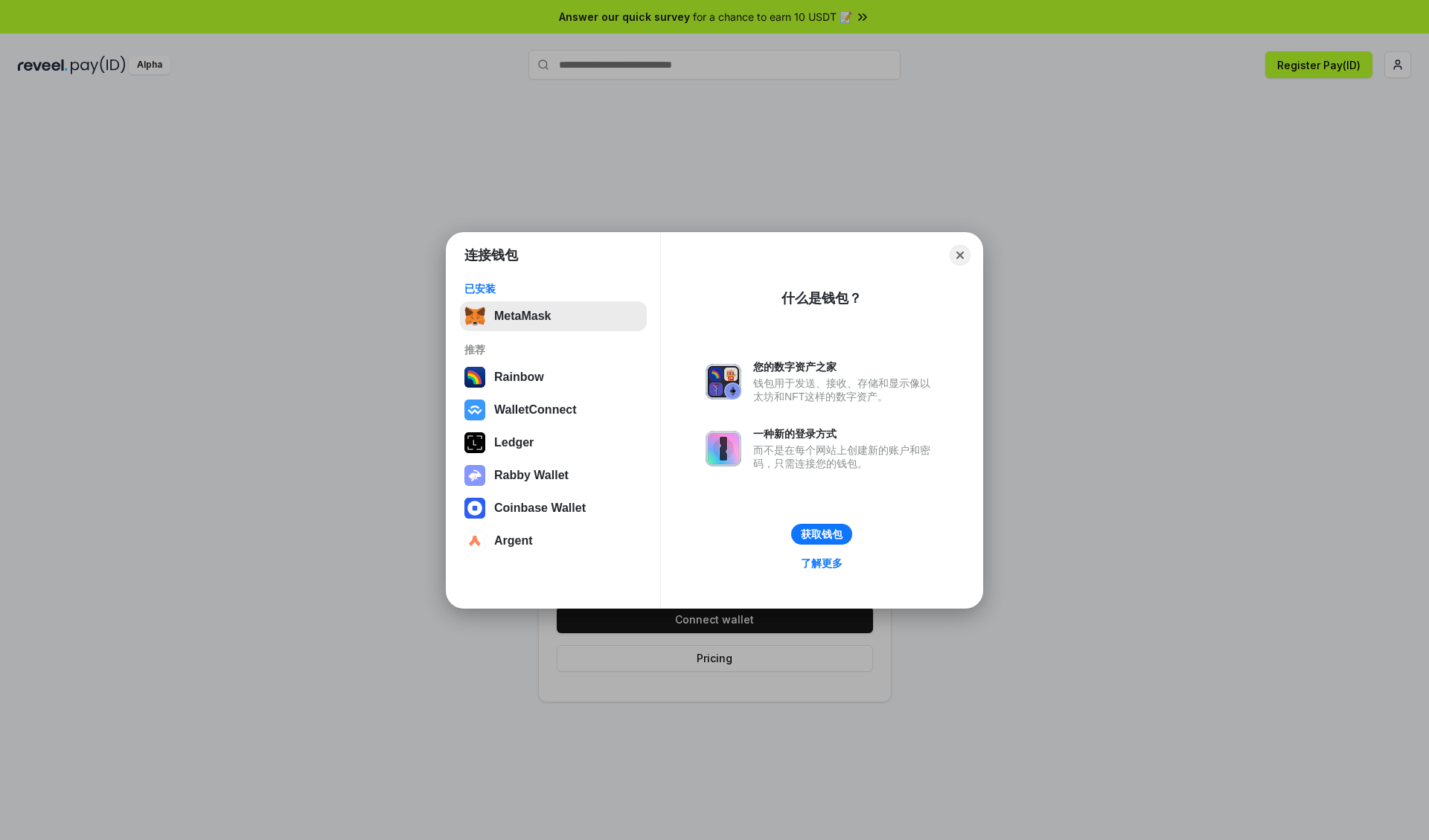 The width and height of the screenshot is (1429, 840). I want to click on div: Argent, so click(513, 541).